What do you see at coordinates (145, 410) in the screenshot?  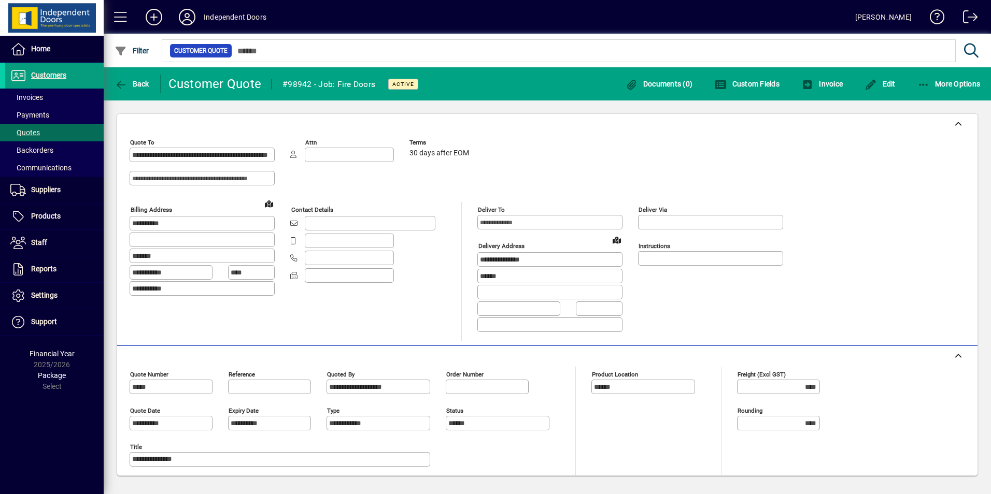 I see `mat-label: Quote date` at bounding box center [145, 410].